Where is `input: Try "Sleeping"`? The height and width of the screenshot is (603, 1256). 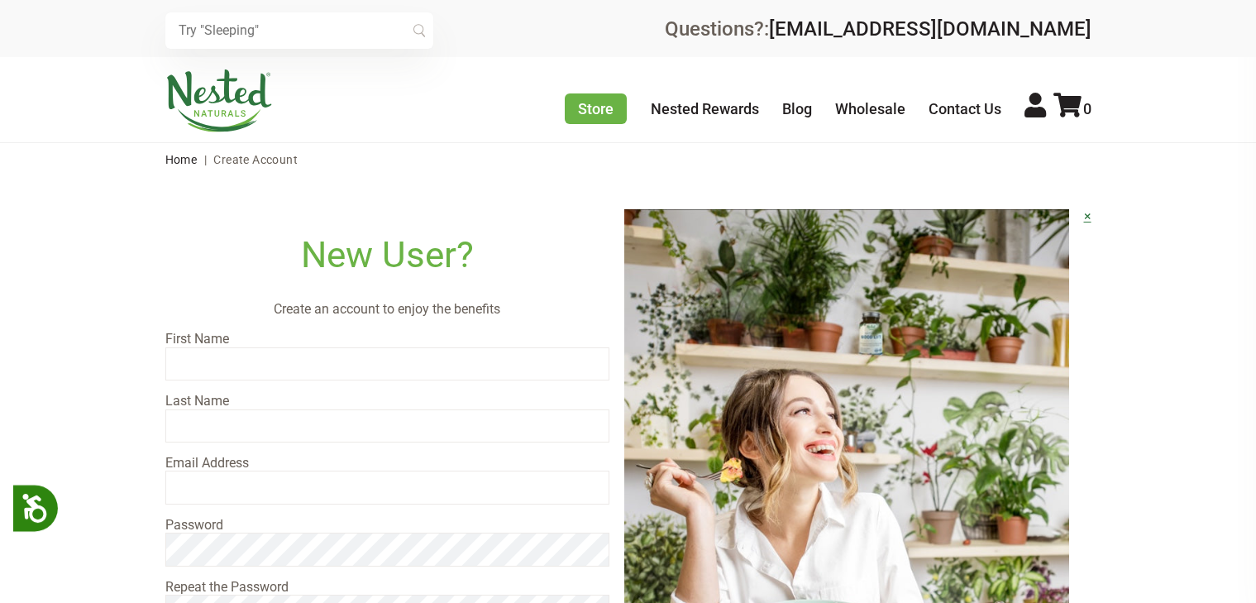 input: Try "Sleeping" is located at coordinates (299, 31).